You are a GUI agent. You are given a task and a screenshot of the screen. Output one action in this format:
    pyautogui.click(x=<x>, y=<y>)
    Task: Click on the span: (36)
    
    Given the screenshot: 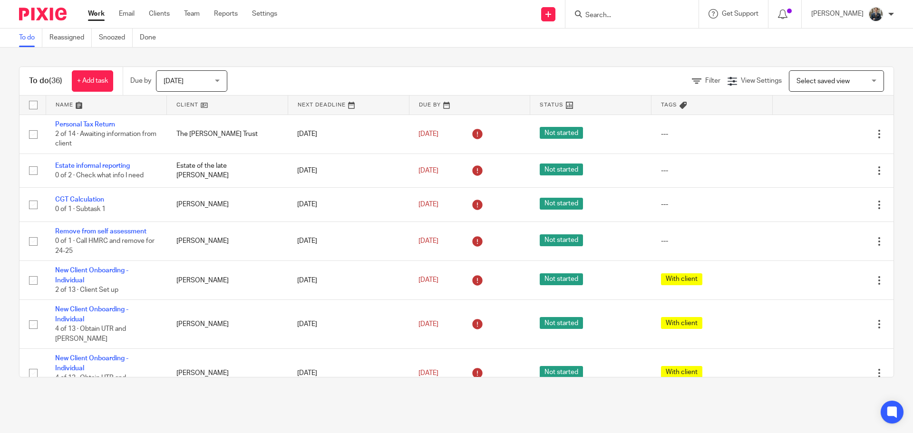 What is the action you would take?
    pyautogui.click(x=56, y=81)
    